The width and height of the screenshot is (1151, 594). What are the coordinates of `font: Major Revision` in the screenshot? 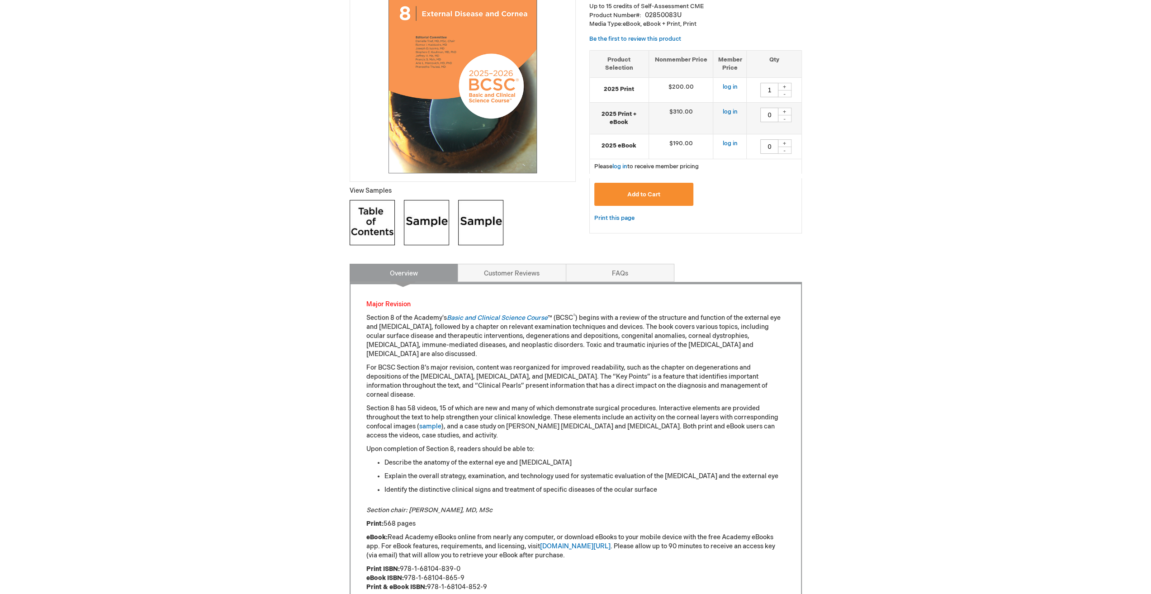 It's located at (389, 304).